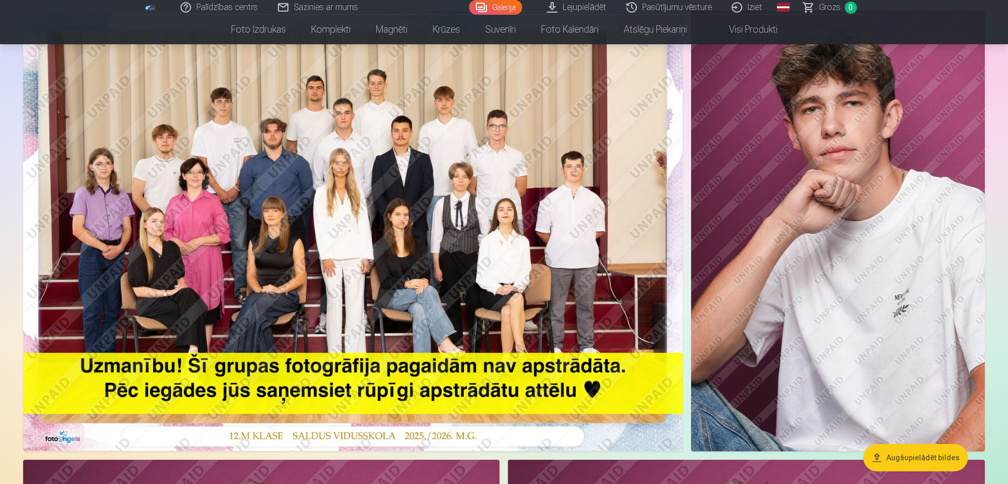 The width and height of the screenshot is (1008, 484). What do you see at coordinates (391, 29) in the screenshot?
I see `a: Magnēti` at bounding box center [391, 29].